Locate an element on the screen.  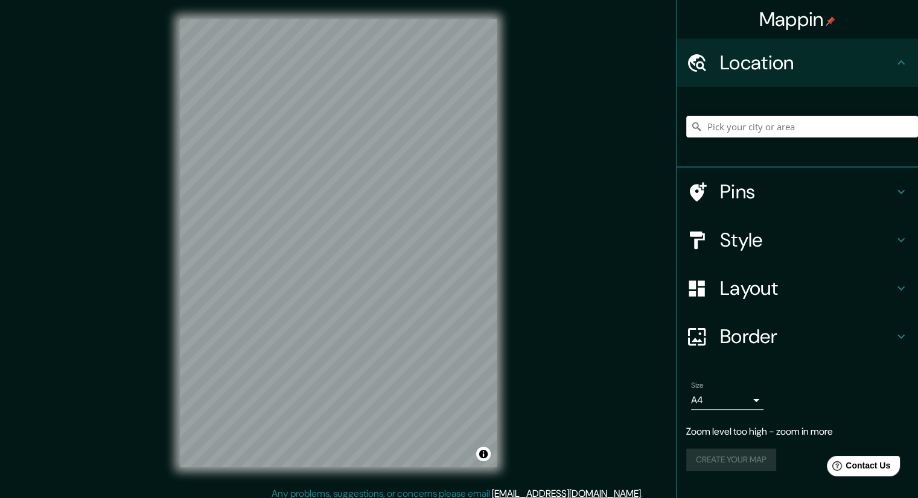
div: Pins is located at coordinates (797, 192).